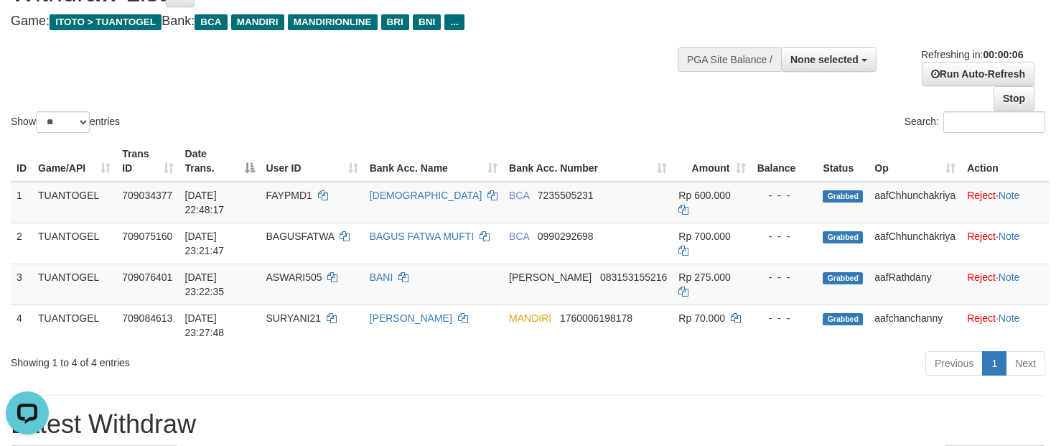 The image size is (1056, 446). What do you see at coordinates (22, 161) in the screenshot?
I see `th: ID` at bounding box center [22, 161].